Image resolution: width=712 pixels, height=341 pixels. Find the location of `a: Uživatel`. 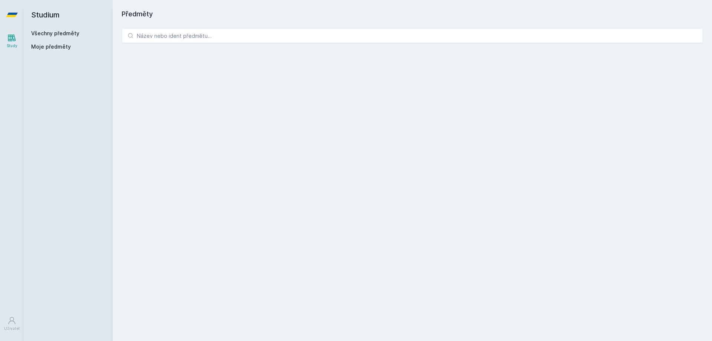

a: Uživatel is located at coordinates (12, 323).